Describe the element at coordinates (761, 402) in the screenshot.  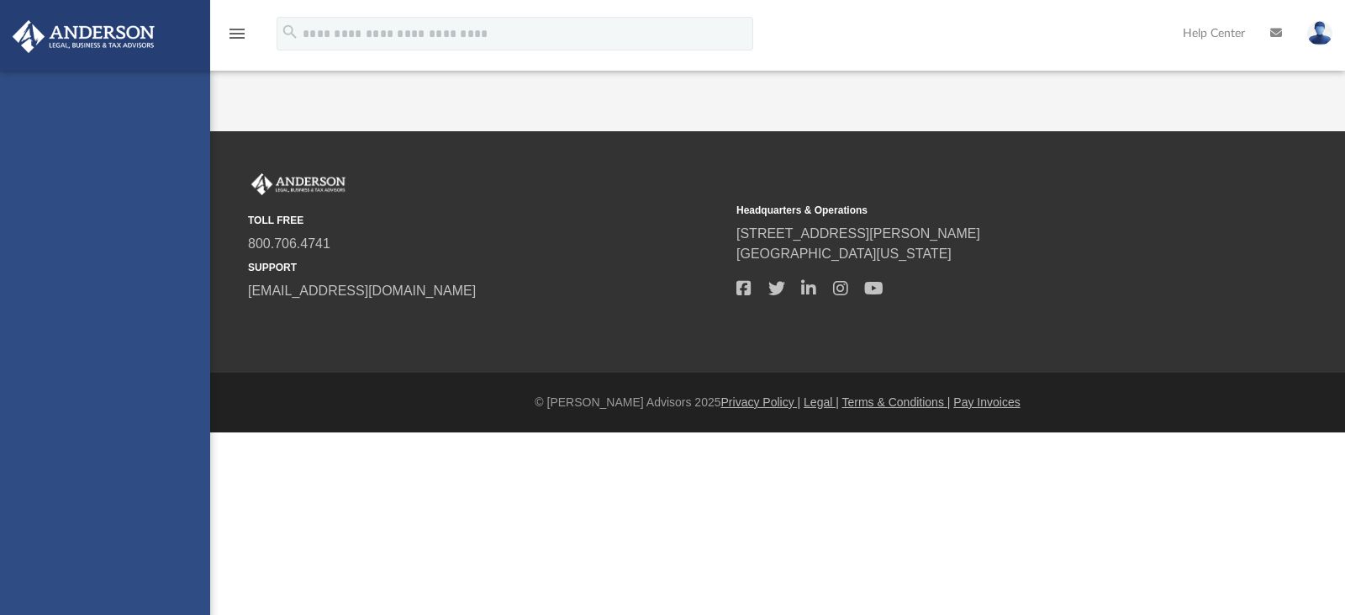
I see `a: Privacy Policy |` at that location.